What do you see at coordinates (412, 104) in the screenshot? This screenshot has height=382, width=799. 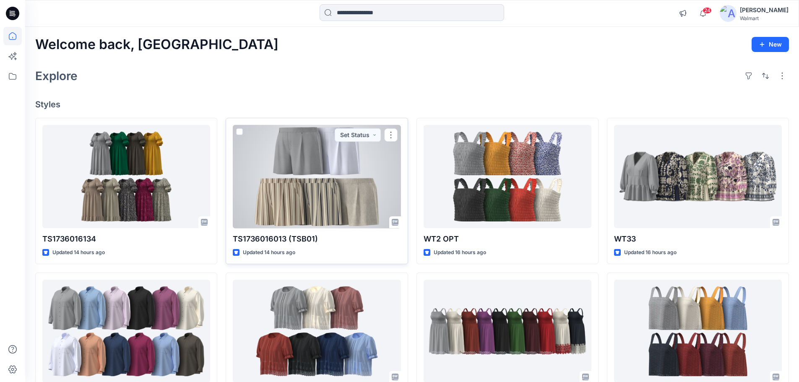 I see `h4: Styles` at bounding box center [412, 104].